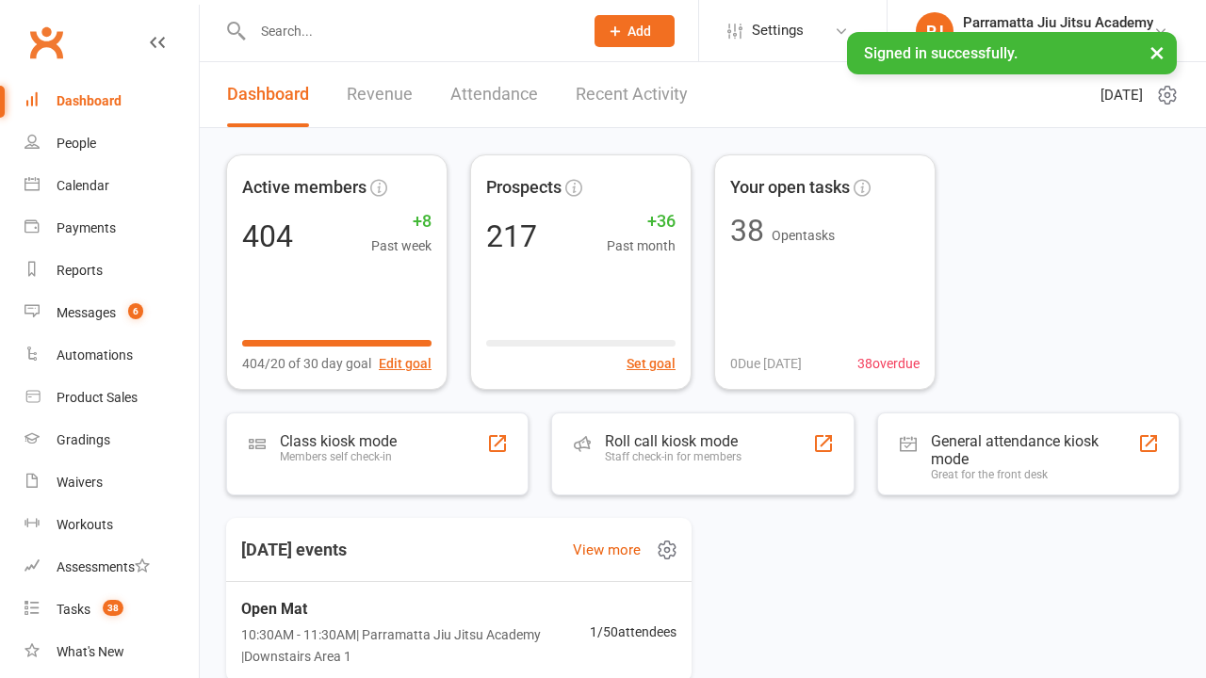 The width and height of the screenshot is (1206, 678). Describe the element at coordinates (641, 221) in the screenshot. I see `span: +36` at that location.